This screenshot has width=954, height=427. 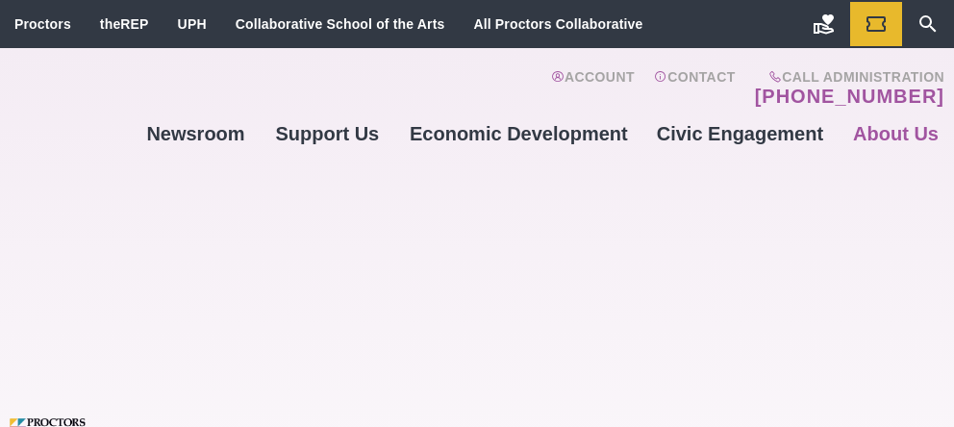 What do you see at coordinates (195, 134) in the screenshot?
I see `a: Newsroom` at bounding box center [195, 134].